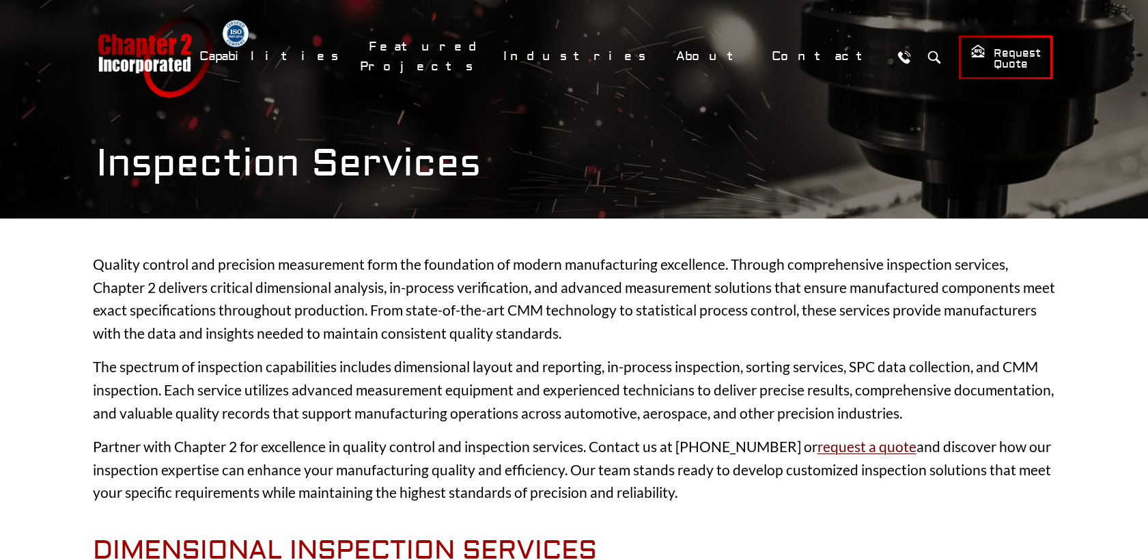  What do you see at coordinates (577, 56) in the screenshot?
I see `a: Industries` at bounding box center [577, 56].